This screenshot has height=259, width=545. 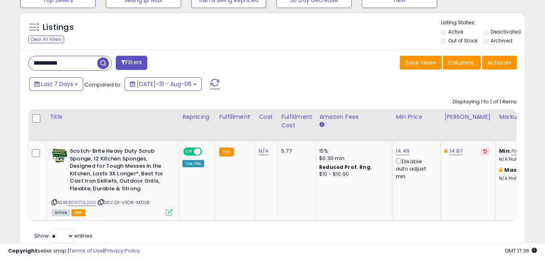 I want to click on span: 2025-08-14 17:36 GMT, so click(x=521, y=250).